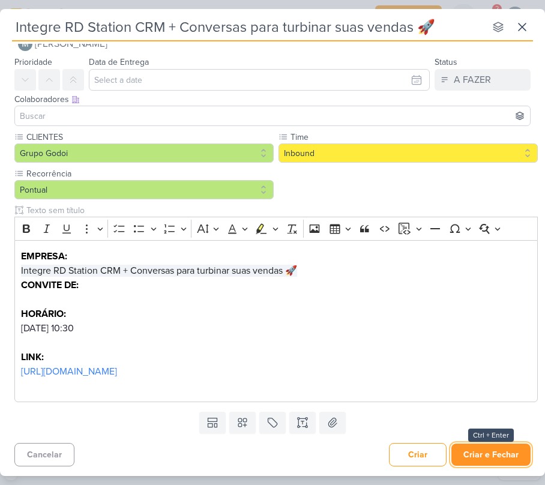 This screenshot has height=485, width=545. What do you see at coordinates (44, 256) in the screenshot?
I see `strong: EMPRESA:` at bounding box center [44, 256].